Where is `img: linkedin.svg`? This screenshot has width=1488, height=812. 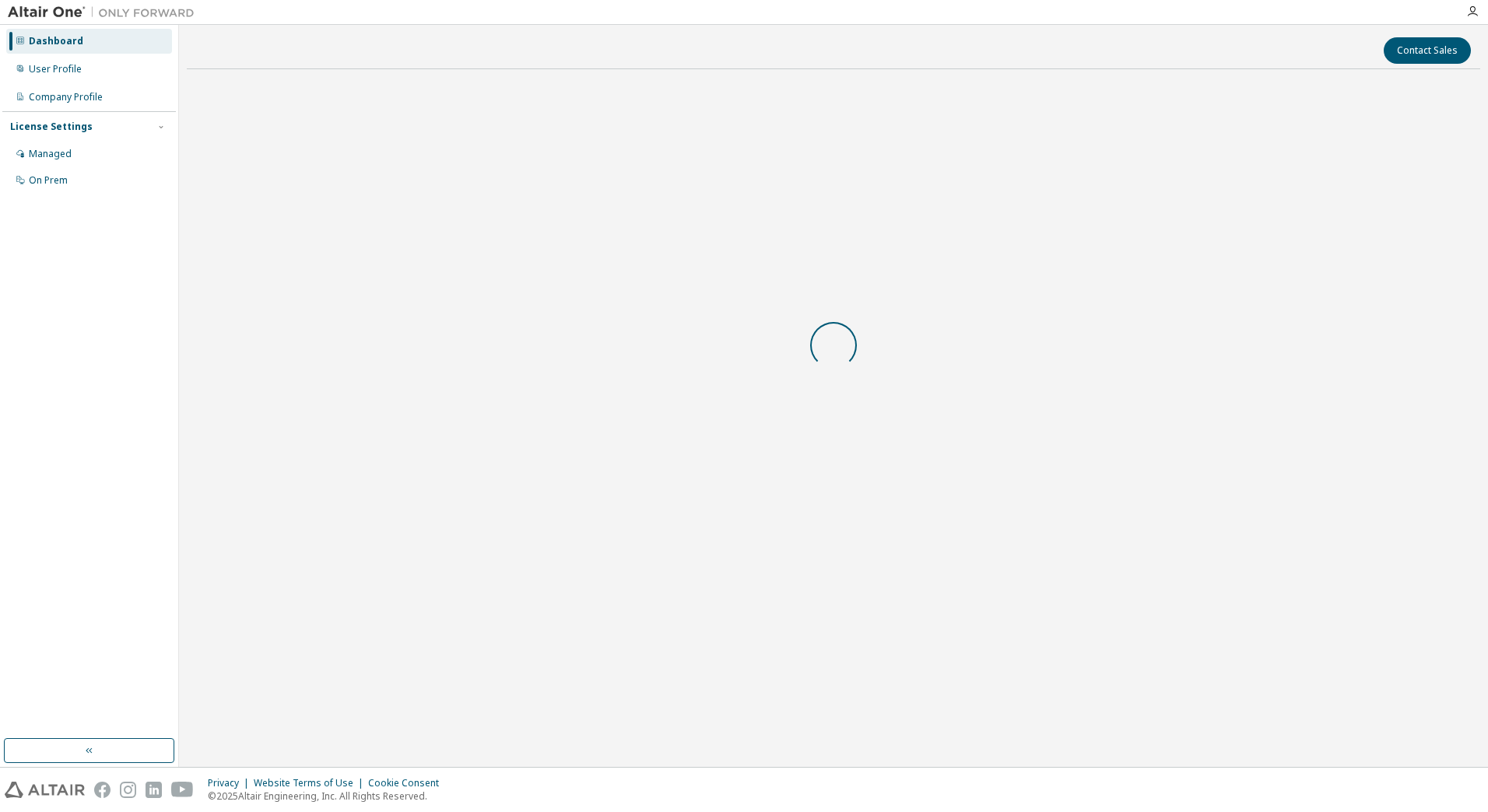 img: linkedin.svg is located at coordinates (153, 790).